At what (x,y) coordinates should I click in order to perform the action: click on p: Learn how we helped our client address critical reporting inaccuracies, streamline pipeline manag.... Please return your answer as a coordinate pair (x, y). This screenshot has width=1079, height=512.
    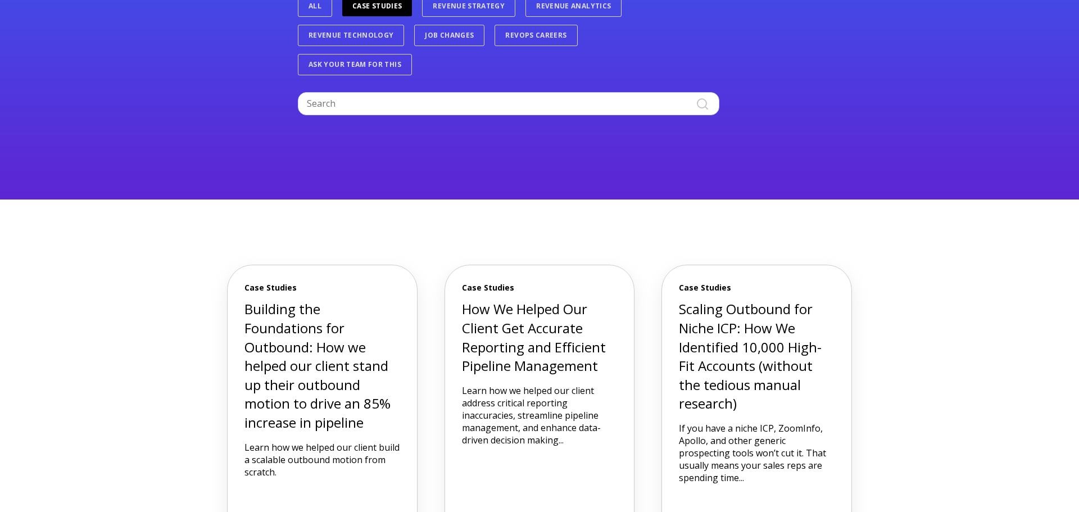
    Looking at the image, I should click on (540, 415).